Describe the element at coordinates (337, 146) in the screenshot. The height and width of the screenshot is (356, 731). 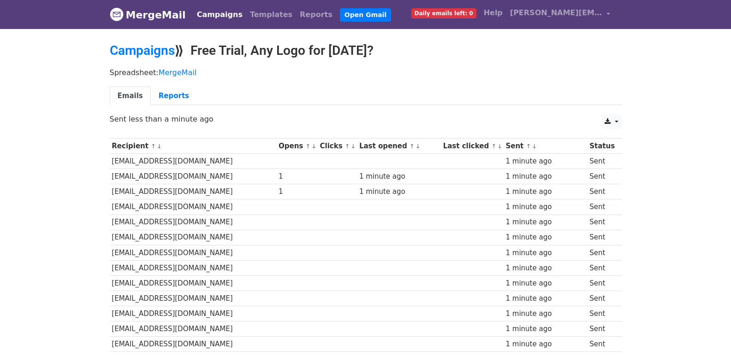
I see `th: Clicks` at that location.